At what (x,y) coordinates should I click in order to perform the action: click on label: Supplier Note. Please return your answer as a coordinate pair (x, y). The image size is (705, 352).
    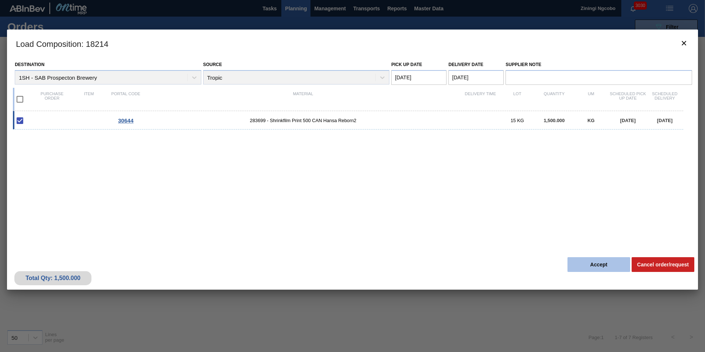
    Looking at the image, I should click on (599, 65).